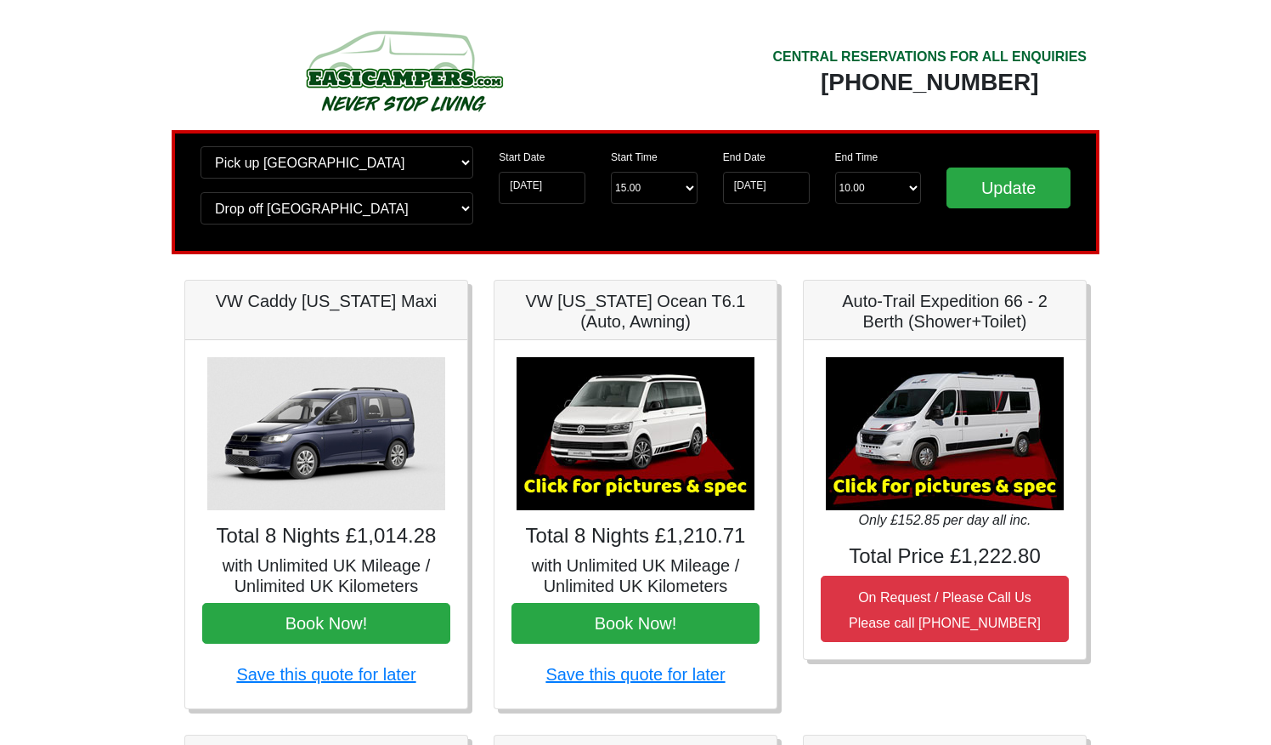 The height and width of the screenshot is (745, 1271). Describe the element at coordinates (930, 57) in the screenshot. I see `div: CENTRAL RESERVATIONS FOR ALL ENQUIRIES` at that location.